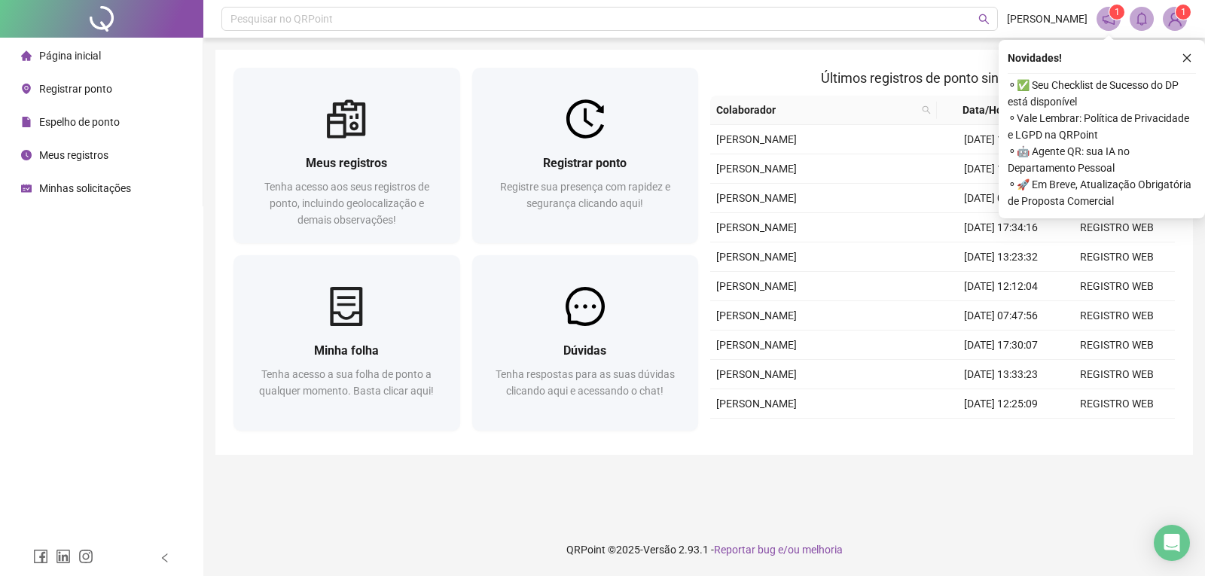 This screenshot has height=576, width=1205. I want to click on span: home, so click(26, 56).